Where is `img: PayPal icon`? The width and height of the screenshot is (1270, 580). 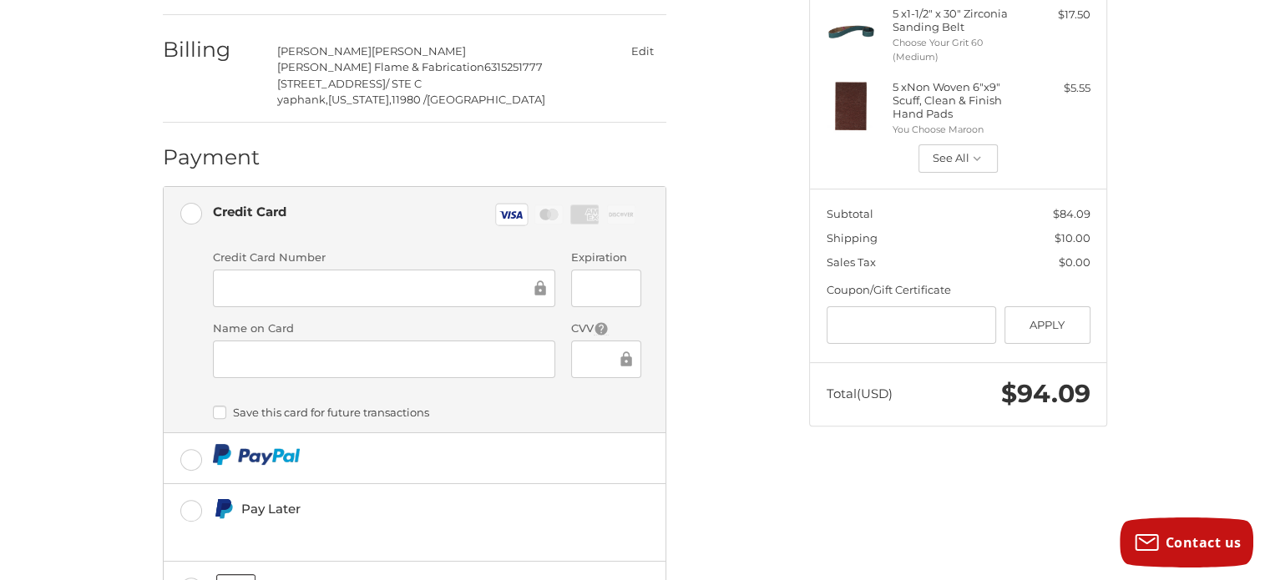 img: PayPal icon is located at coordinates (256, 454).